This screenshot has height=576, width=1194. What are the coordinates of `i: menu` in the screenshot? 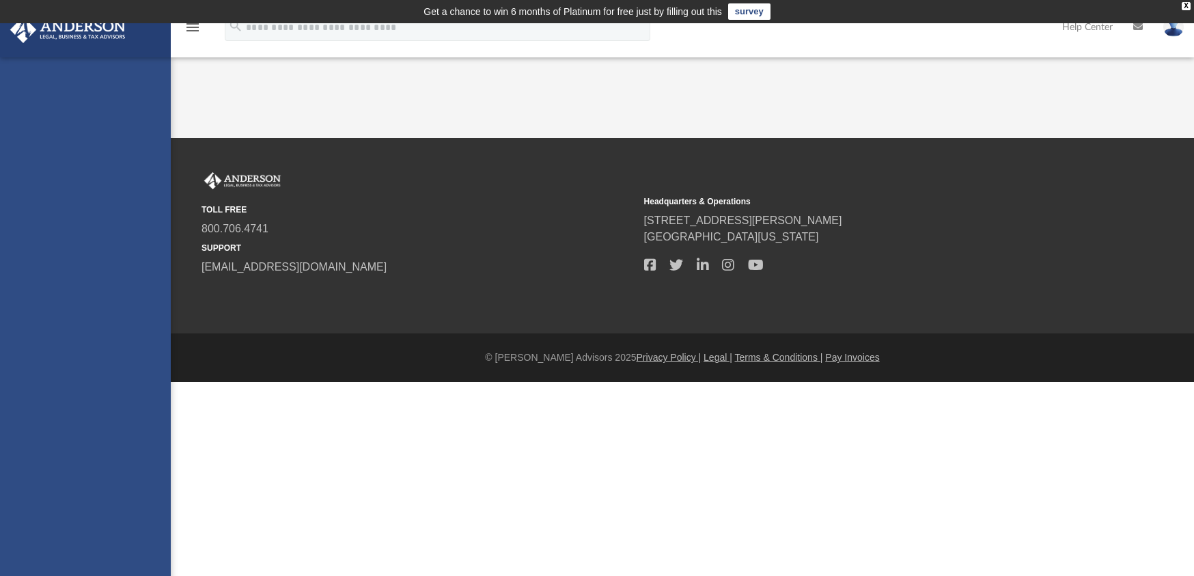 It's located at (193, 27).